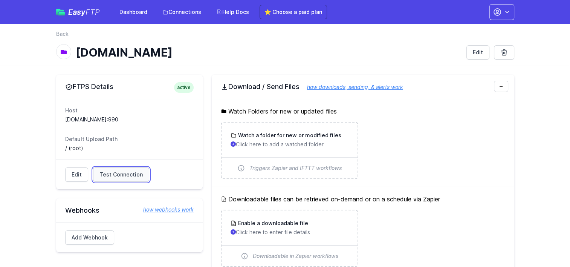  I want to click on h3: Enable a downloadable file, so click(272, 223).